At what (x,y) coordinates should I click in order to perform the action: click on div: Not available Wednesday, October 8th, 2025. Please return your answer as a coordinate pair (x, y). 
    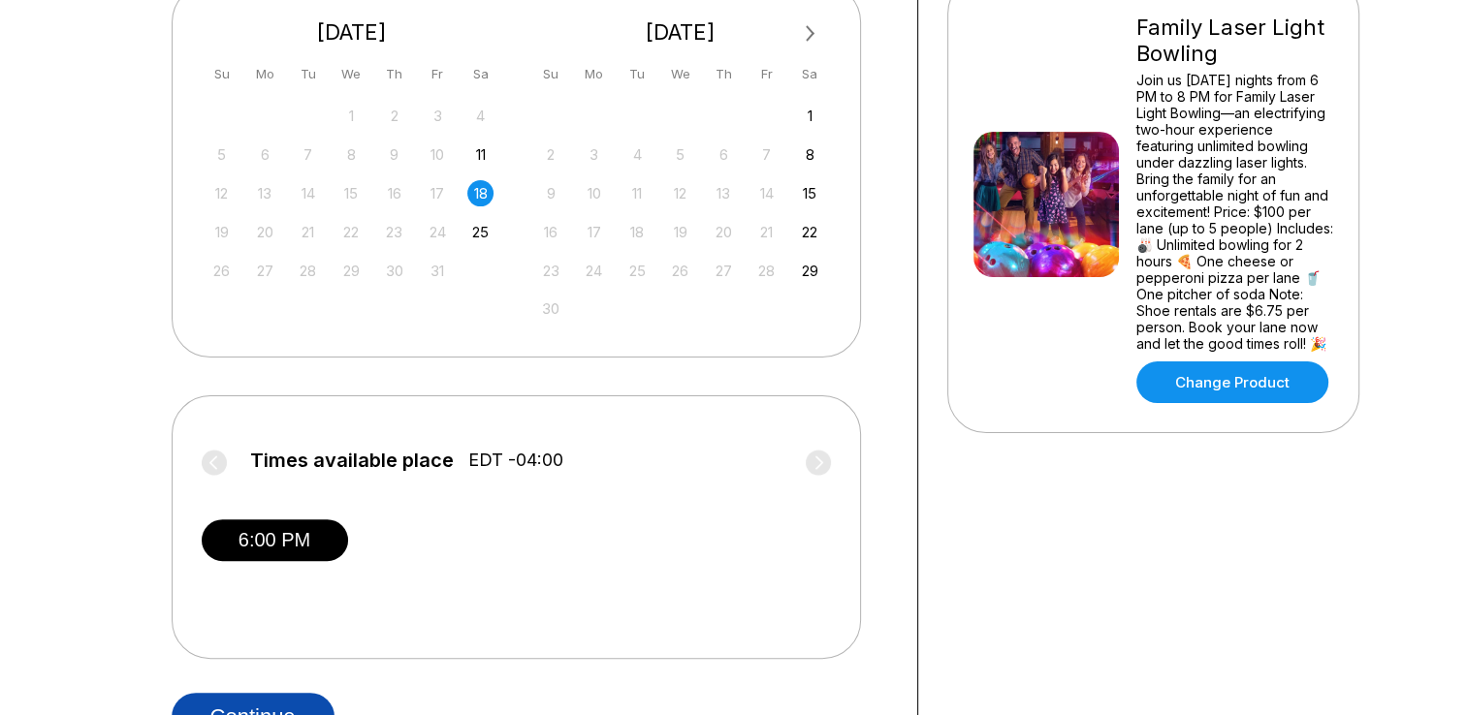
    Looking at the image, I should click on (351, 154).